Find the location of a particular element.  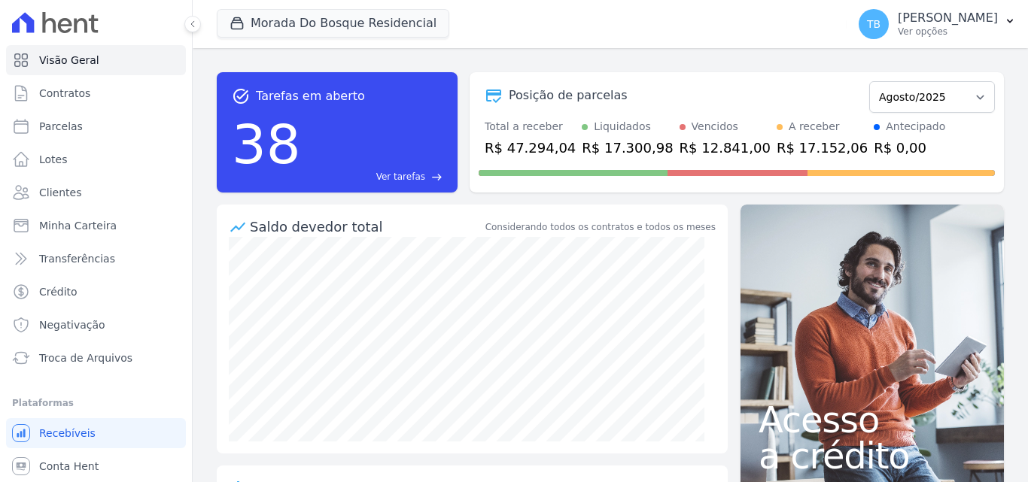

span: Acesso is located at coordinates (872, 420).